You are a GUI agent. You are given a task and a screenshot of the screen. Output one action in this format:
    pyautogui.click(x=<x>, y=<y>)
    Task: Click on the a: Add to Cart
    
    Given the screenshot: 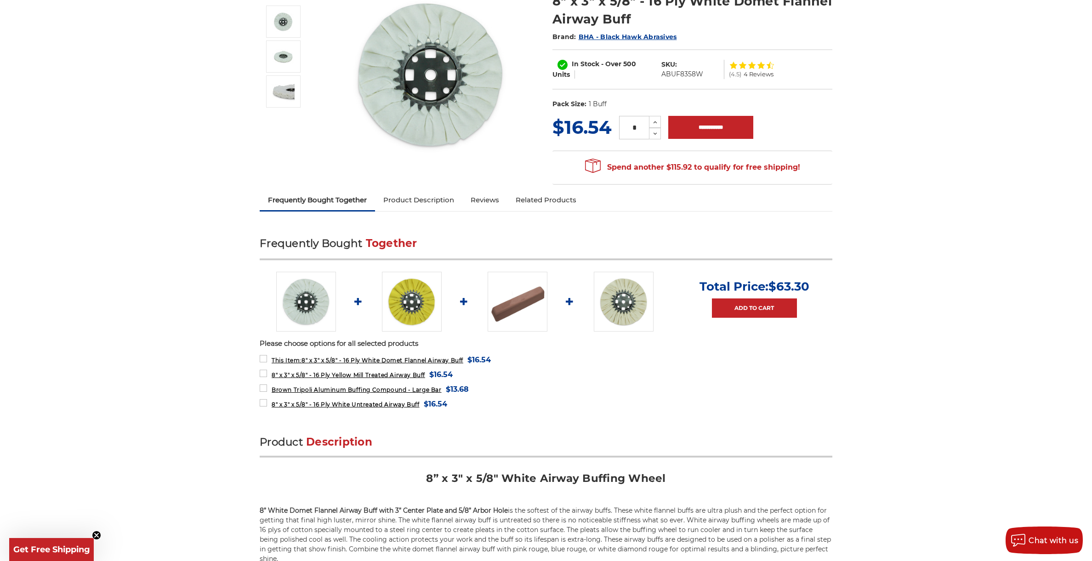 What is the action you would take?
    pyautogui.click(x=754, y=308)
    